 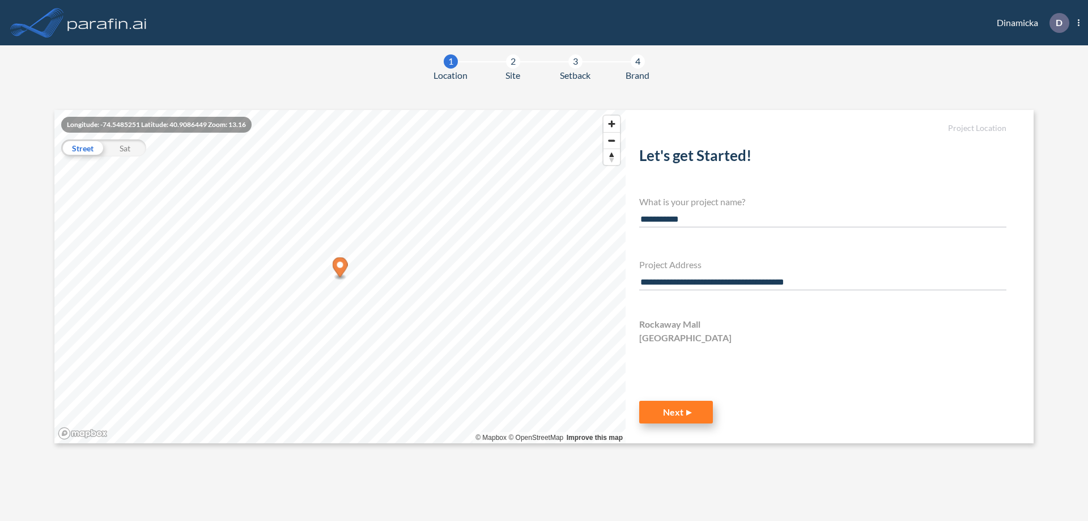 I want to click on span: Brand, so click(x=638, y=75).